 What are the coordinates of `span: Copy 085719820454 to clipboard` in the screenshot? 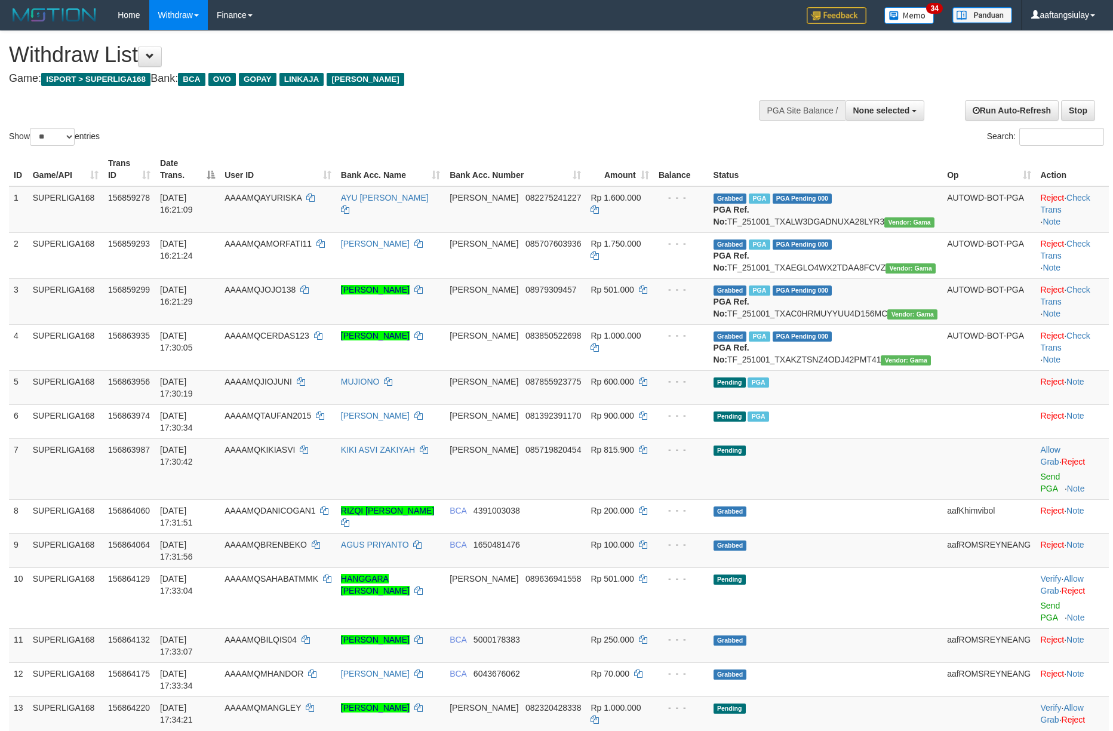 It's located at (553, 450).